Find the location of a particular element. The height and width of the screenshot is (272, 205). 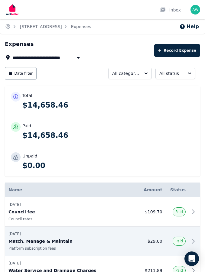

p: Council fee is located at coordinates (70, 212).